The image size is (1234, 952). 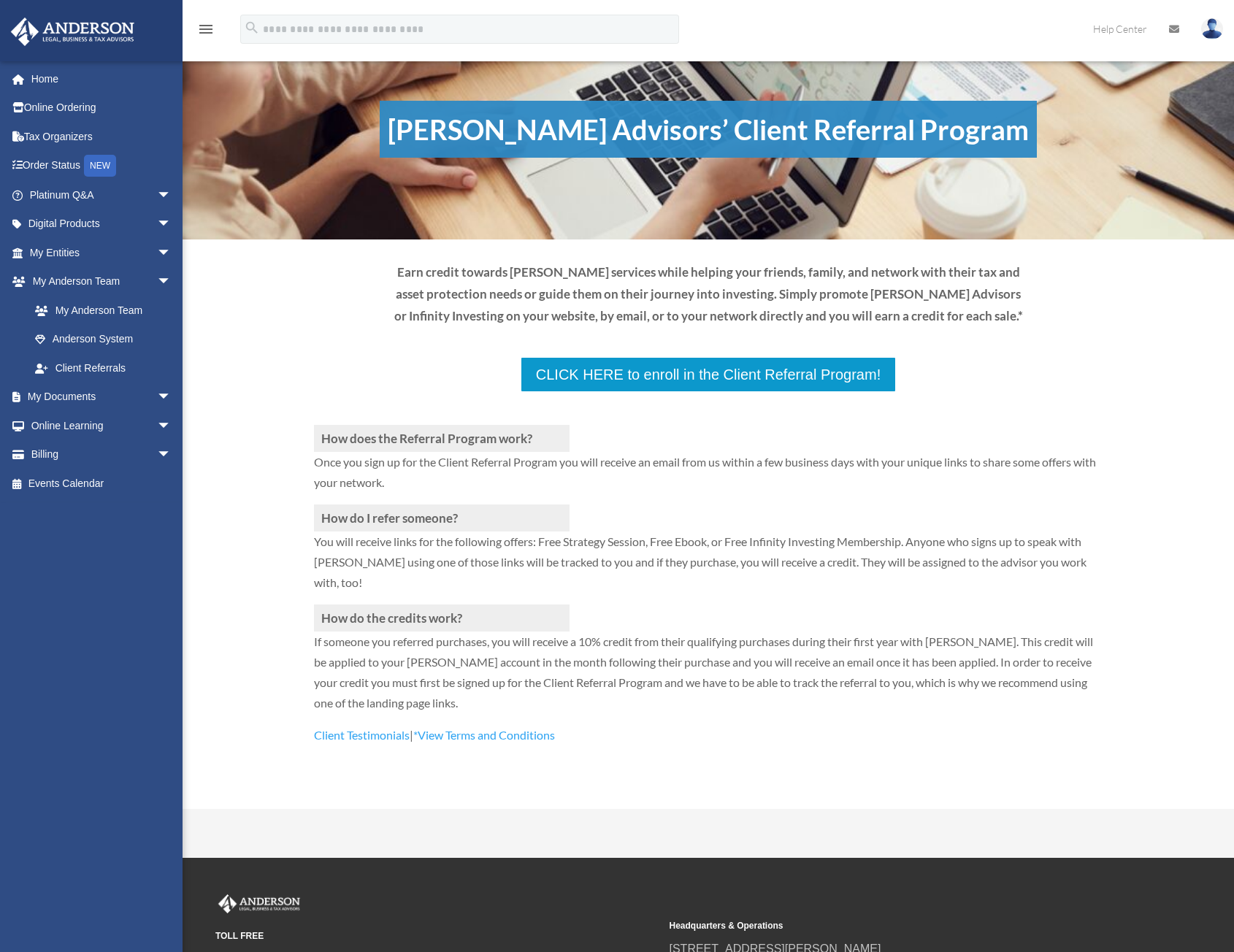 I want to click on a: Online Learningarrow_drop_down, so click(x=102, y=426).